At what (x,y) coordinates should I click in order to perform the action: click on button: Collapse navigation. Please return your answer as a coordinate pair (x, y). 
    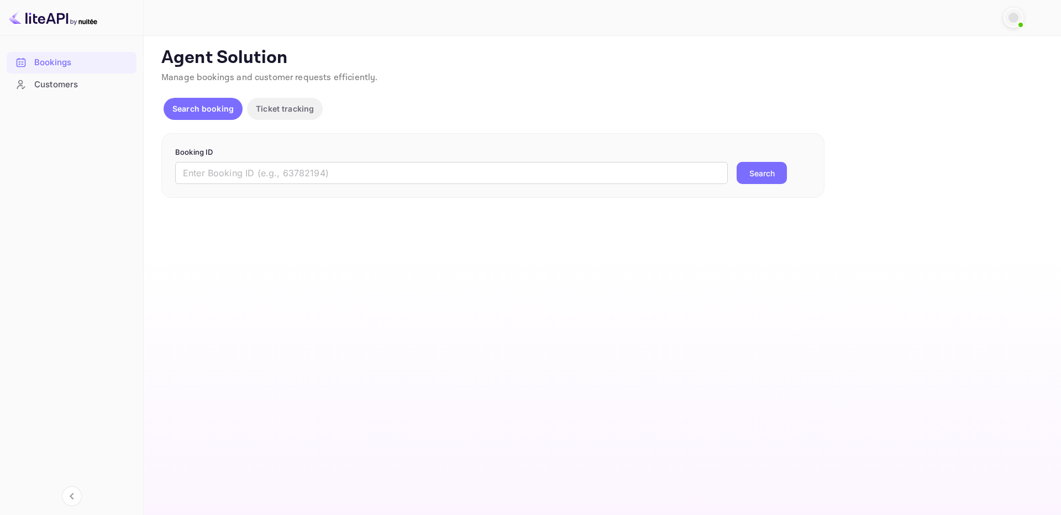
    Looking at the image, I should click on (72, 496).